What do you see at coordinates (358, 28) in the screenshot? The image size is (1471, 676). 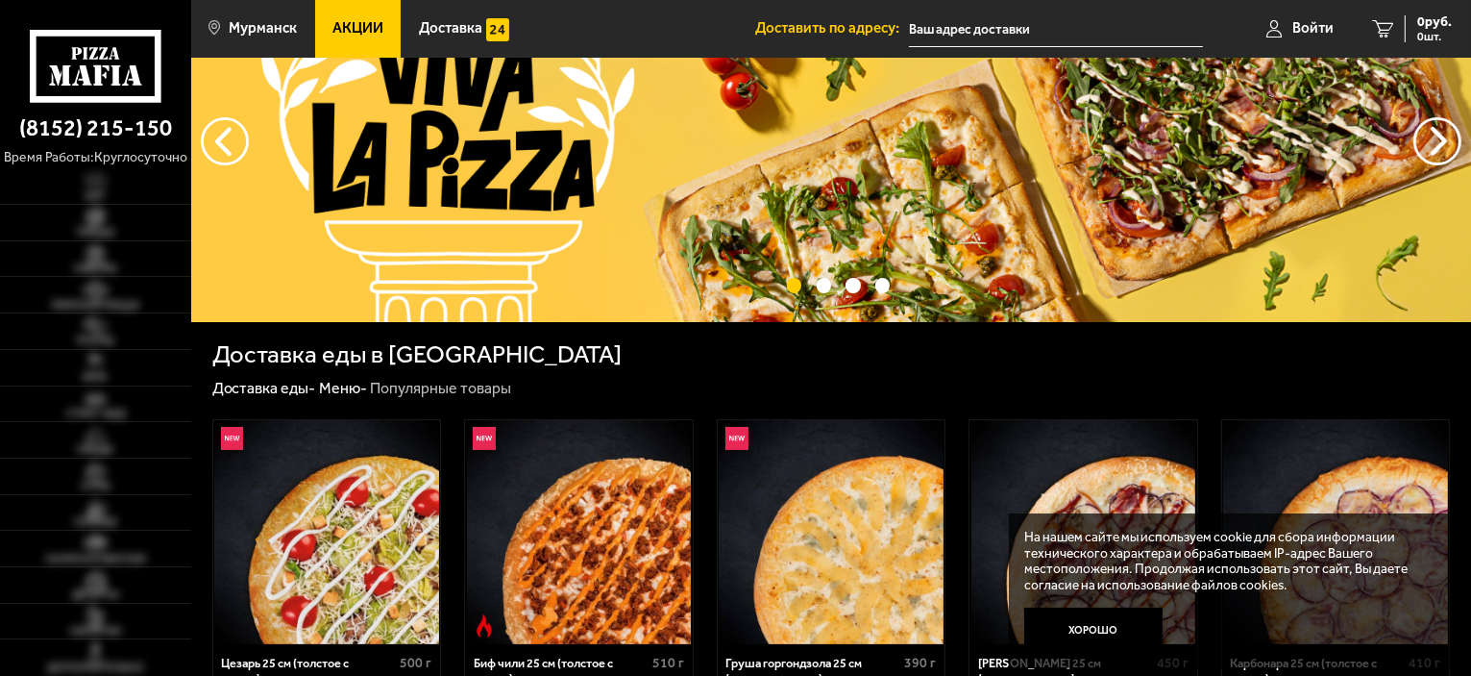 I see `span: Акции` at bounding box center [358, 28].